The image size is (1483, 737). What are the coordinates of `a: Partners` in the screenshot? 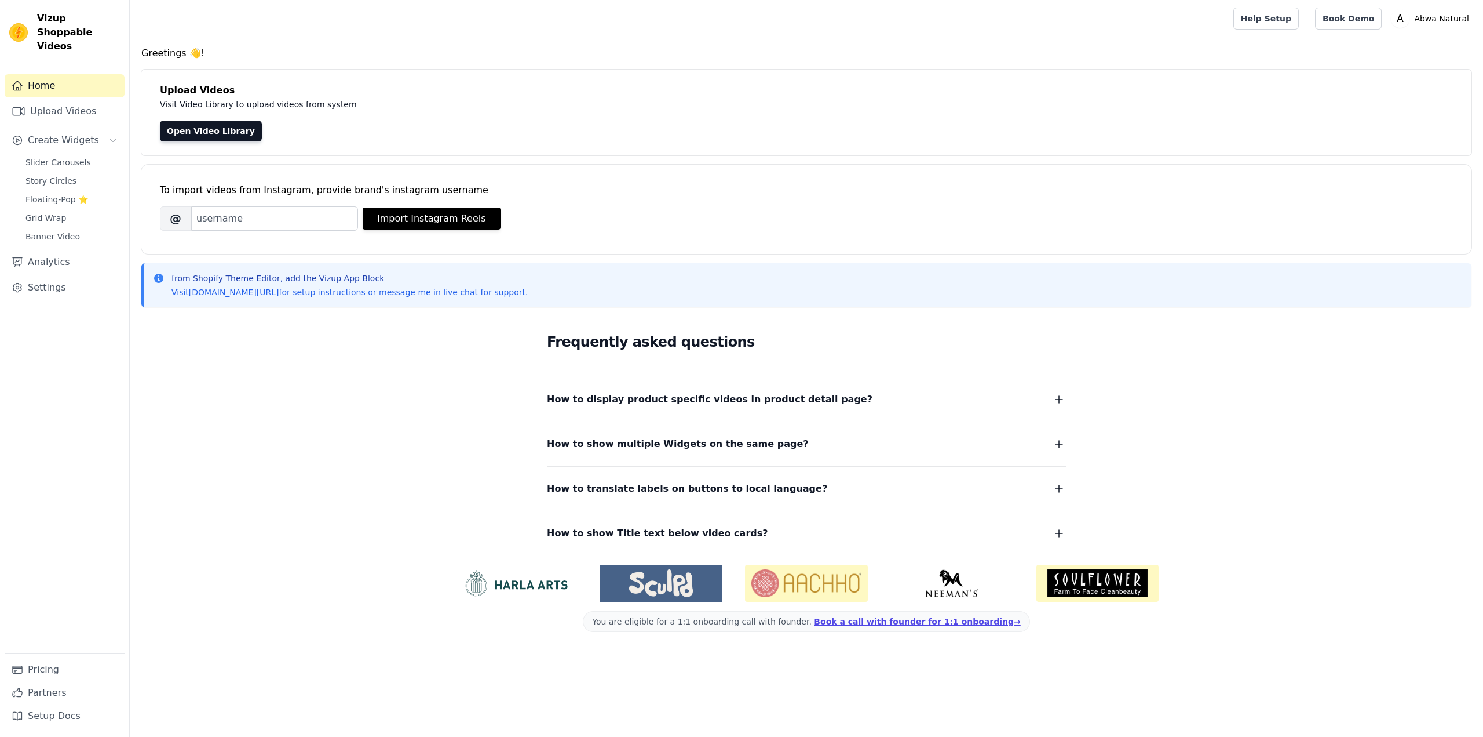 It's located at (64, 692).